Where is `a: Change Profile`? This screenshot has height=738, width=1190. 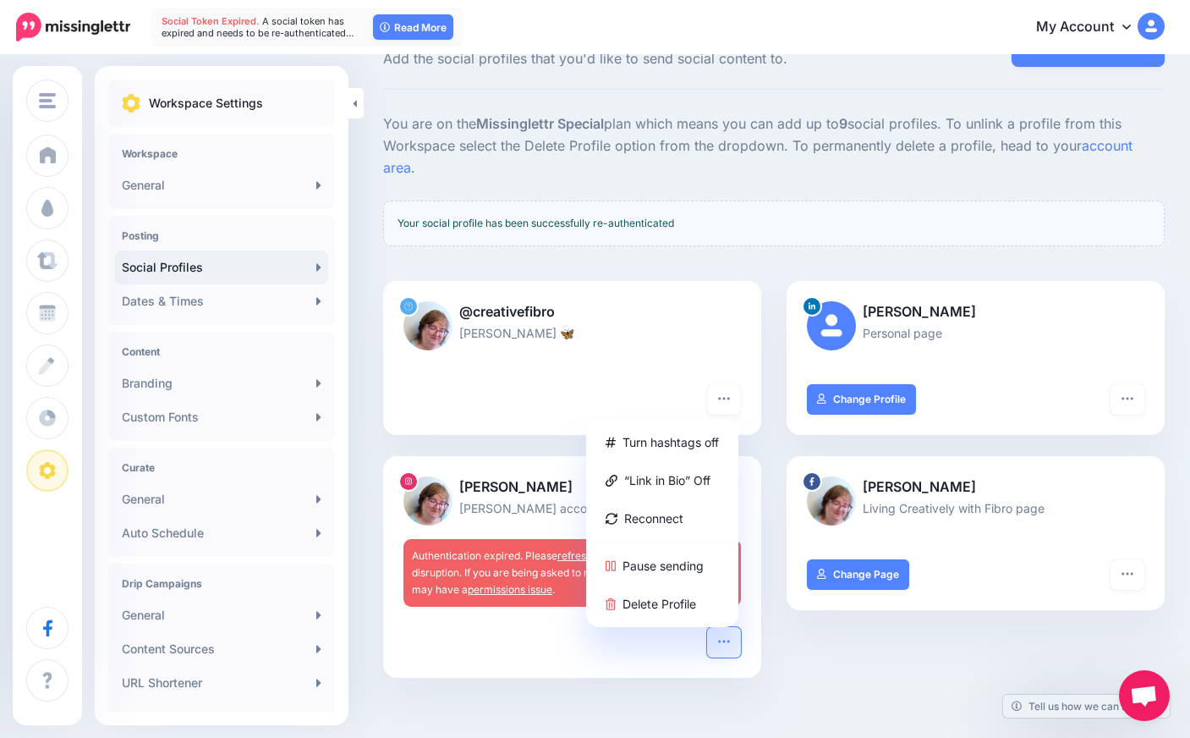
a: Change Profile is located at coordinates (861, 399).